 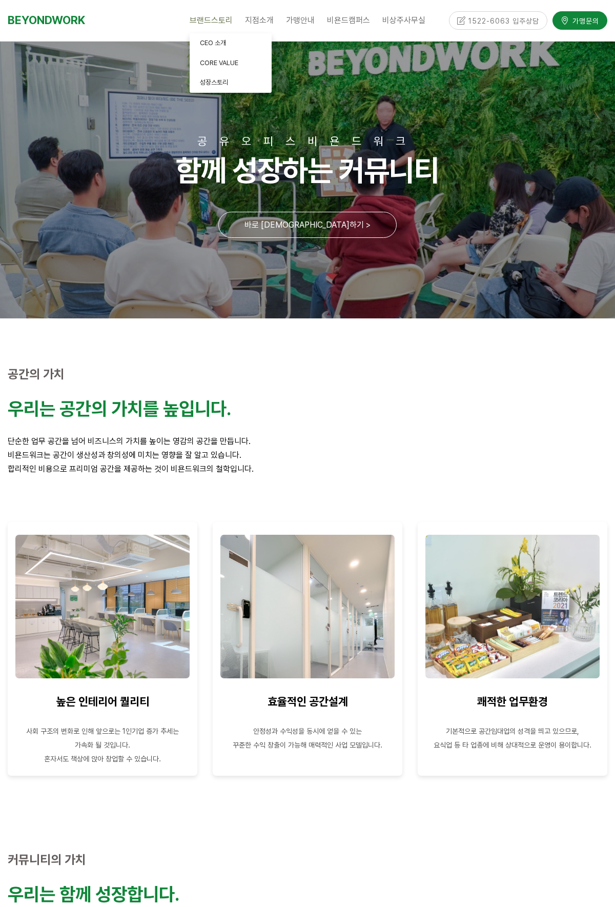 What do you see at coordinates (47, 859) in the screenshot?
I see `strong: 커뮤니티의 가치` at bounding box center [47, 859].